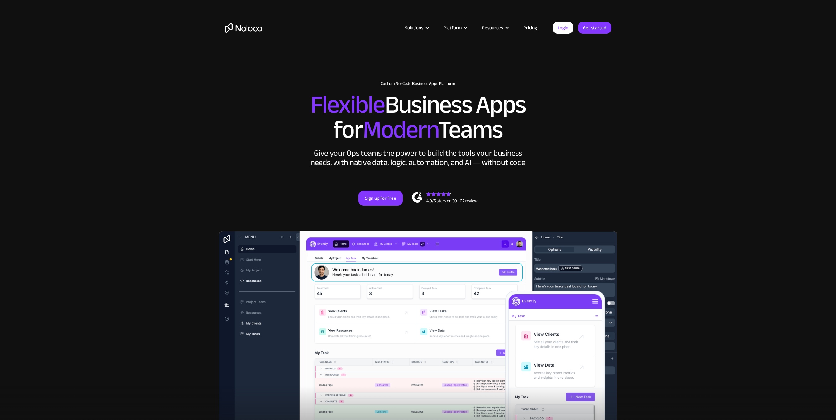 The image size is (836, 420). I want to click on a: Get started, so click(595, 28).